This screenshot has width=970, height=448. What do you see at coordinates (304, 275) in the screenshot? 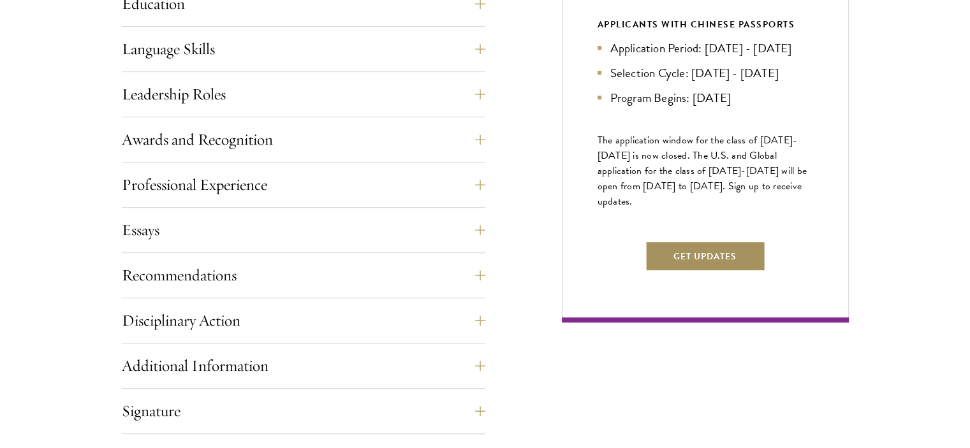
I see `button: Recommendations` at bounding box center [304, 275].